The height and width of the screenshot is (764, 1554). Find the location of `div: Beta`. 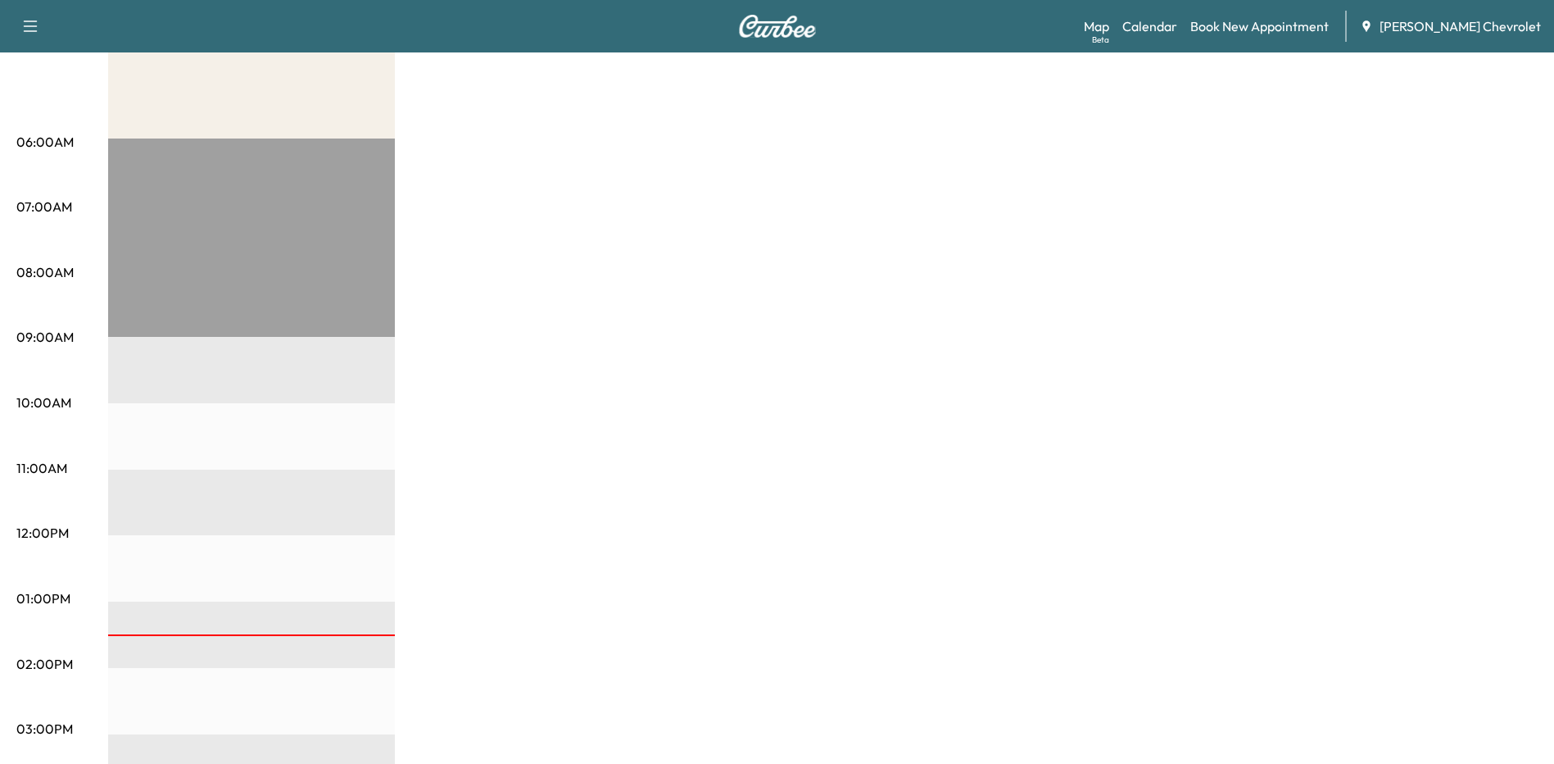

div: Beta is located at coordinates (1100, 39).